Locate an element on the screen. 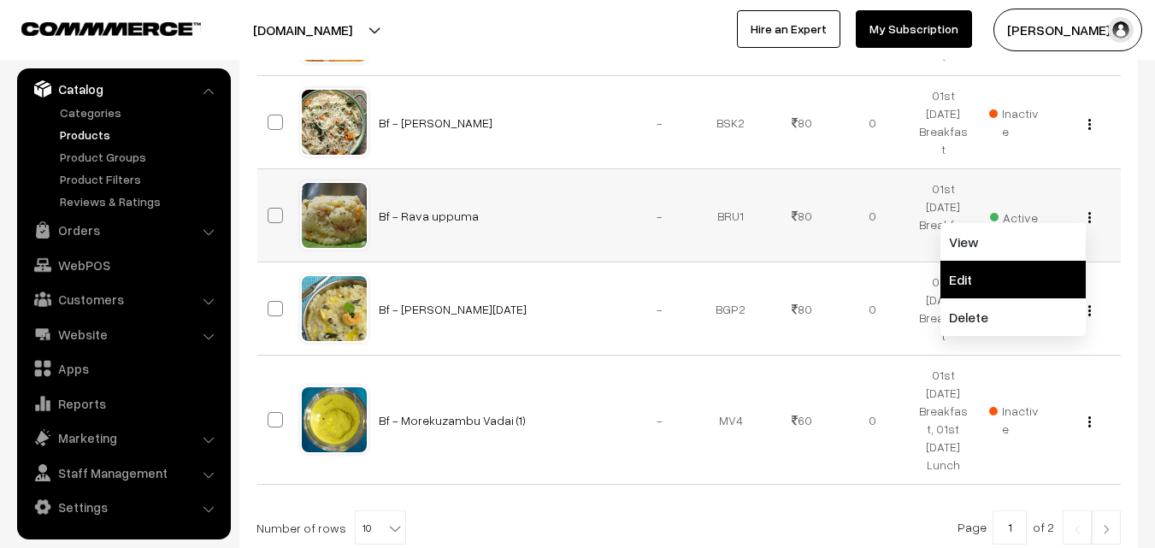  span: Active is located at coordinates (1014, 215).